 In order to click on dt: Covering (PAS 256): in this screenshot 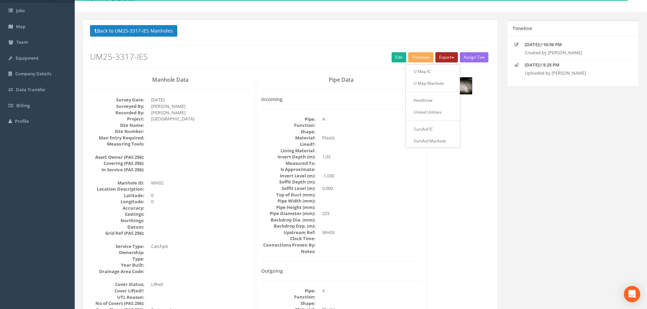, I will do `click(117, 163)`.